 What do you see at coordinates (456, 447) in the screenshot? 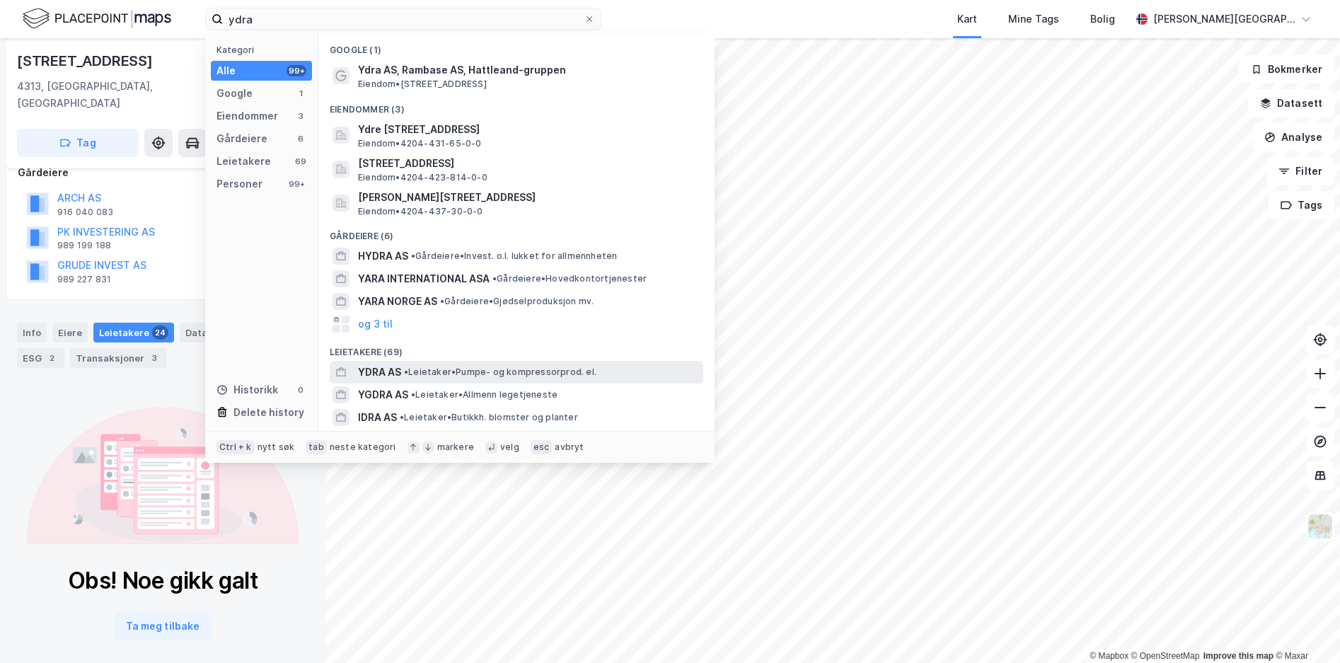
I see `div: markere` at bounding box center [456, 447].